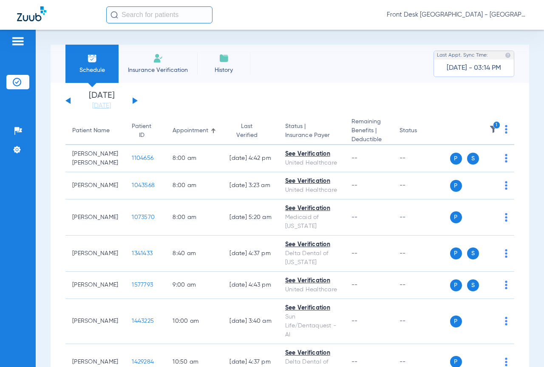 The height and width of the screenshot is (367, 544). I want to click on td: 8:40 AM, so click(194, 253).